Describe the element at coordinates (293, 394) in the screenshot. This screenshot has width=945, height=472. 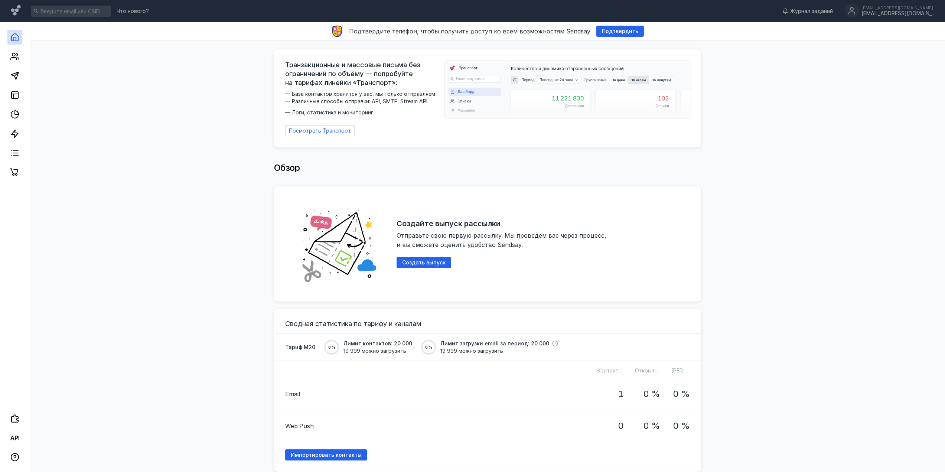
I see `span: Email` at that location.